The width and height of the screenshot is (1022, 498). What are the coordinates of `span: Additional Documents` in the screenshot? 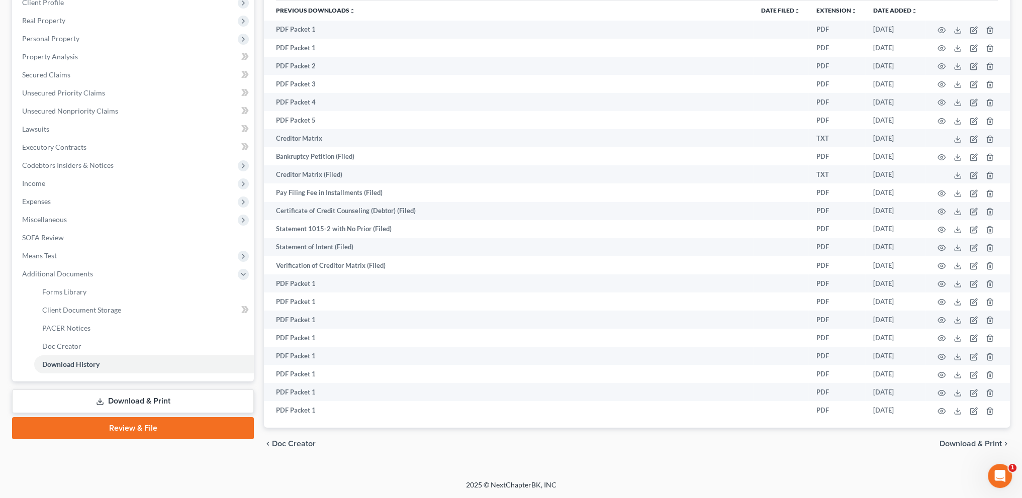 It's located at (57, 273).